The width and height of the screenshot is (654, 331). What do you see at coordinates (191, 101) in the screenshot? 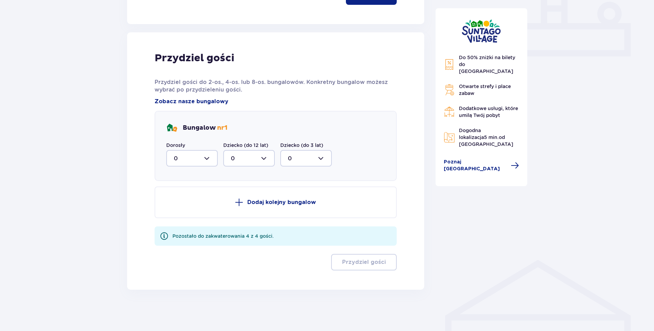
I see `span: Zobacz nasze bungalowy` at bounding box center [191, 101].